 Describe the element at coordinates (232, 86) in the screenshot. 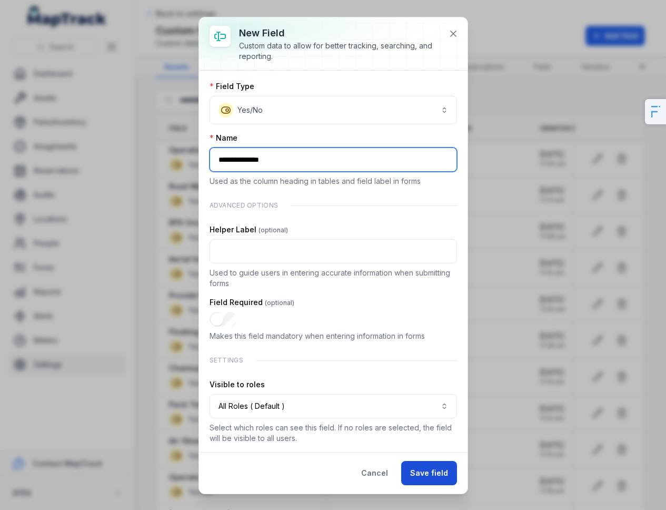

I see `label: Field Type` at that location.